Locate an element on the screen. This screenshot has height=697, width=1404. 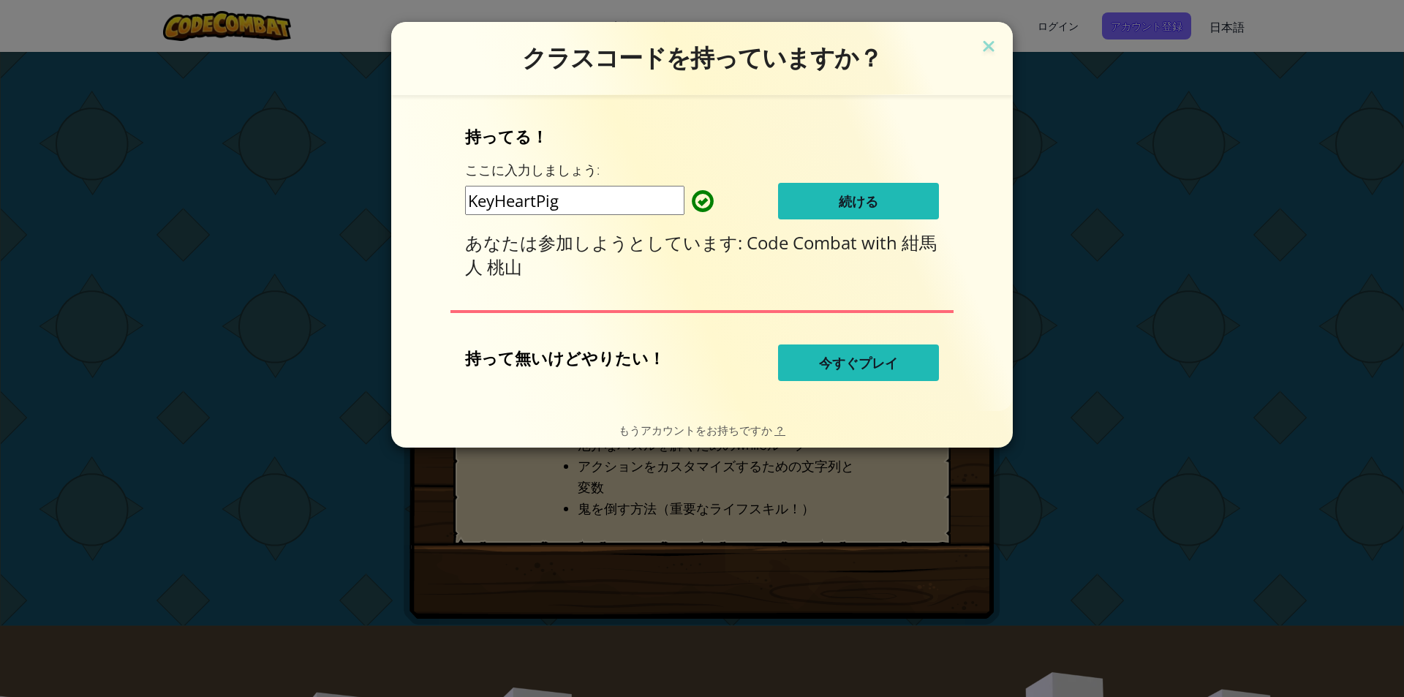
font: もうアカウントをお持ちですか is located at coordinates (695, 429).